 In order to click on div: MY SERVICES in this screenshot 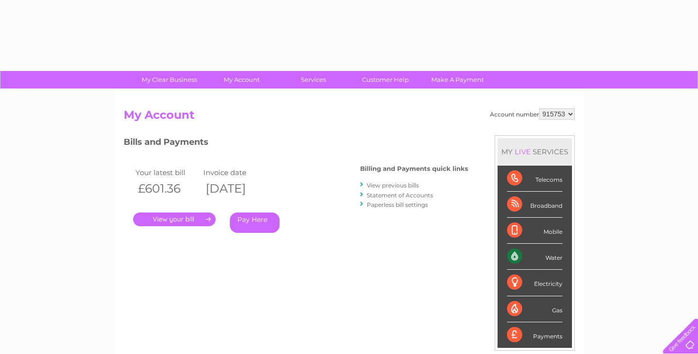, I will do `click(534, 152)`.